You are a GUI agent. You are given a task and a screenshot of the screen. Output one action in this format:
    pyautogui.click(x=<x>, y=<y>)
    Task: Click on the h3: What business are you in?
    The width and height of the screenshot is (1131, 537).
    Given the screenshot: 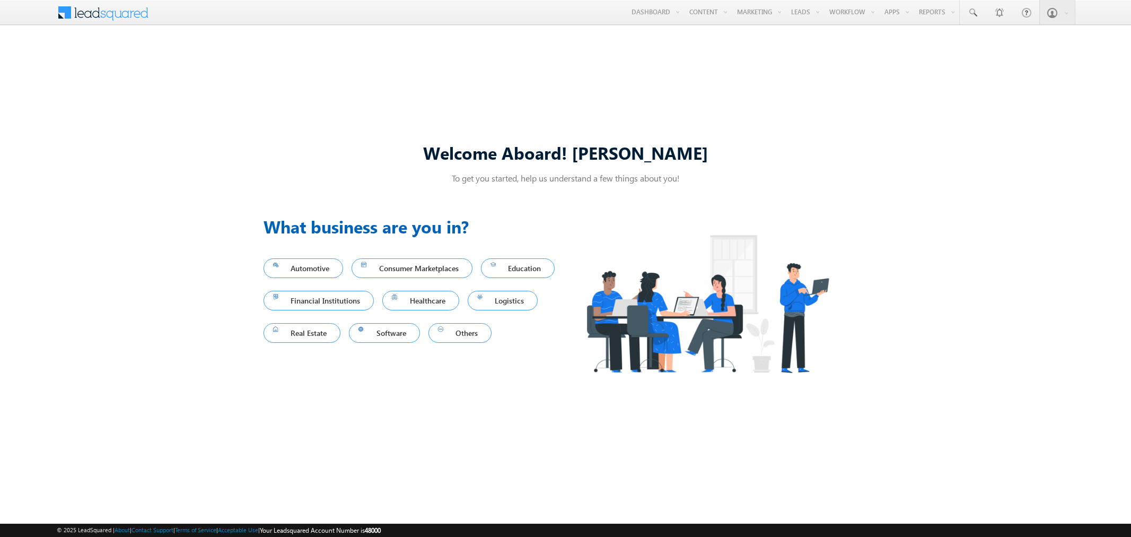 What is the action you would take?
    pyautogui.click(x=415, y=226)
    